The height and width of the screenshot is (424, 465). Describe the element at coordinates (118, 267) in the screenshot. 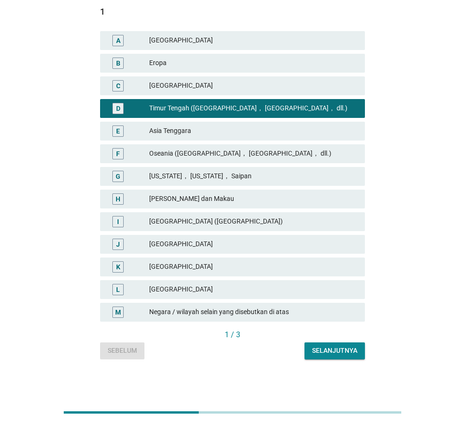

I see `div: K` at that location.